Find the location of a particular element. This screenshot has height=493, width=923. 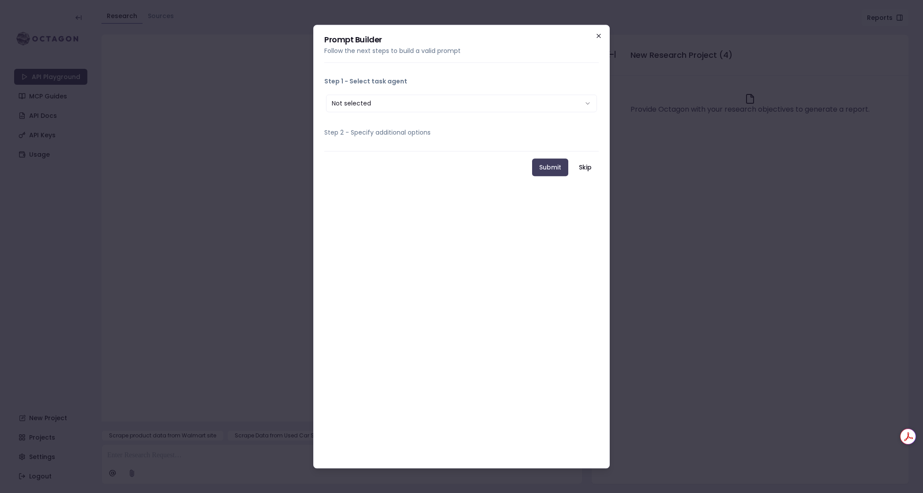

button: Submit is located at coordinates (550, 167).